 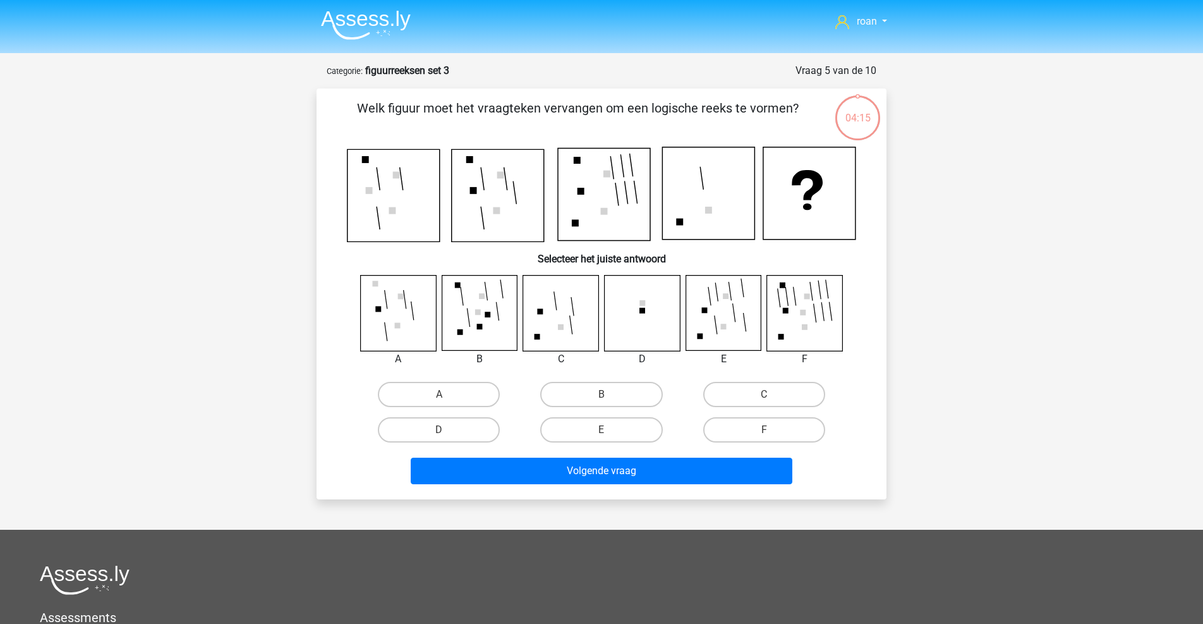 What do you see at coordinates (85, 579) in the screenshot?
I see `img: Assessly logo` at bounding box center [85, 579].